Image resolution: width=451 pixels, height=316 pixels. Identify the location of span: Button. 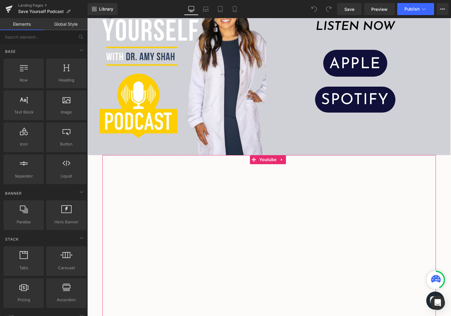
(66, 144).